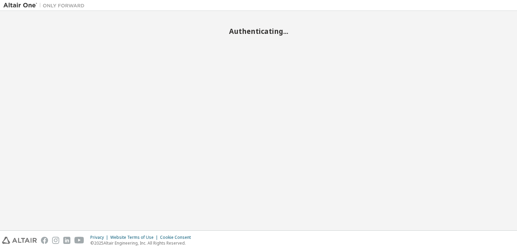  What do you see at coordinates (100, 237) in the screenshot?
I see `div: Privacy` at bounding box center [100, 237].